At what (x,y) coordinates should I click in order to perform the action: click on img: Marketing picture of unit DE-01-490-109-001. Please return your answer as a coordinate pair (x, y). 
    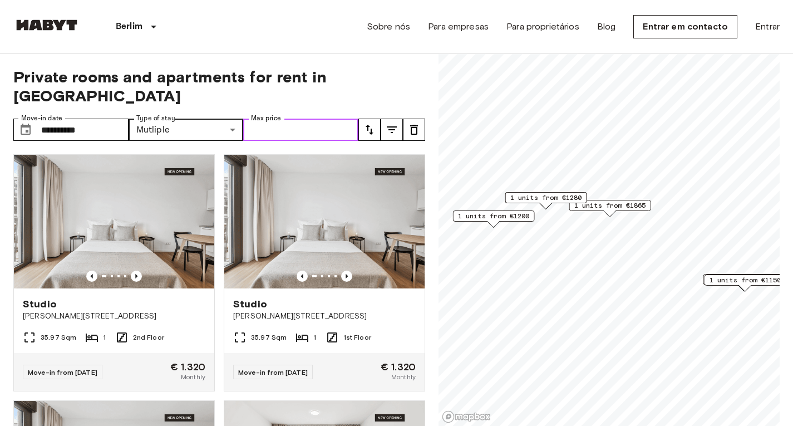
    Looking at the image, I should click on (325, 222).